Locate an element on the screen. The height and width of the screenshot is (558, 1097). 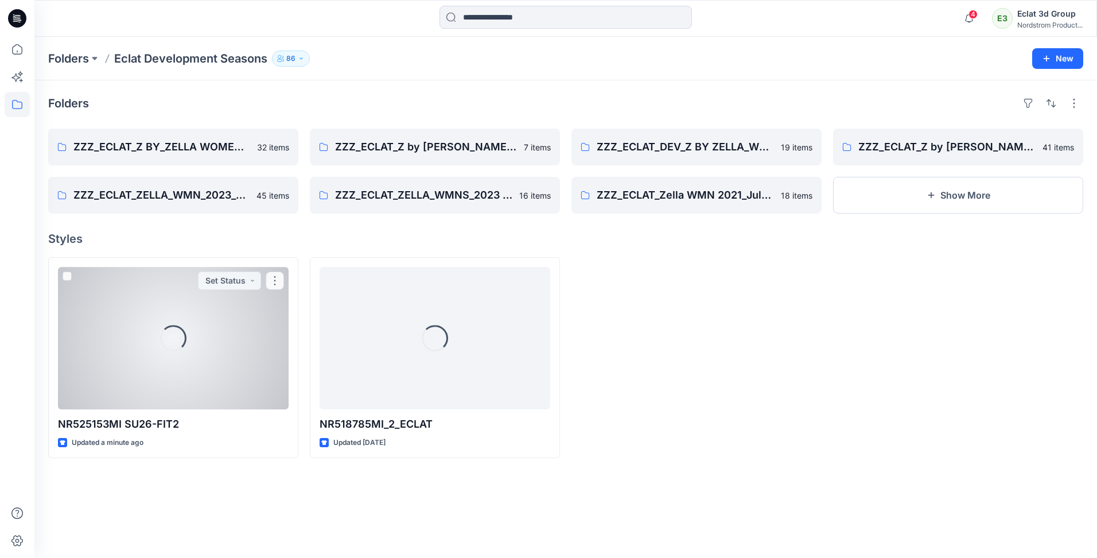
a: ZZZ_ECLAT_Zella WMN 2021_July-Aug18 items is located at coordinates (696, 195).